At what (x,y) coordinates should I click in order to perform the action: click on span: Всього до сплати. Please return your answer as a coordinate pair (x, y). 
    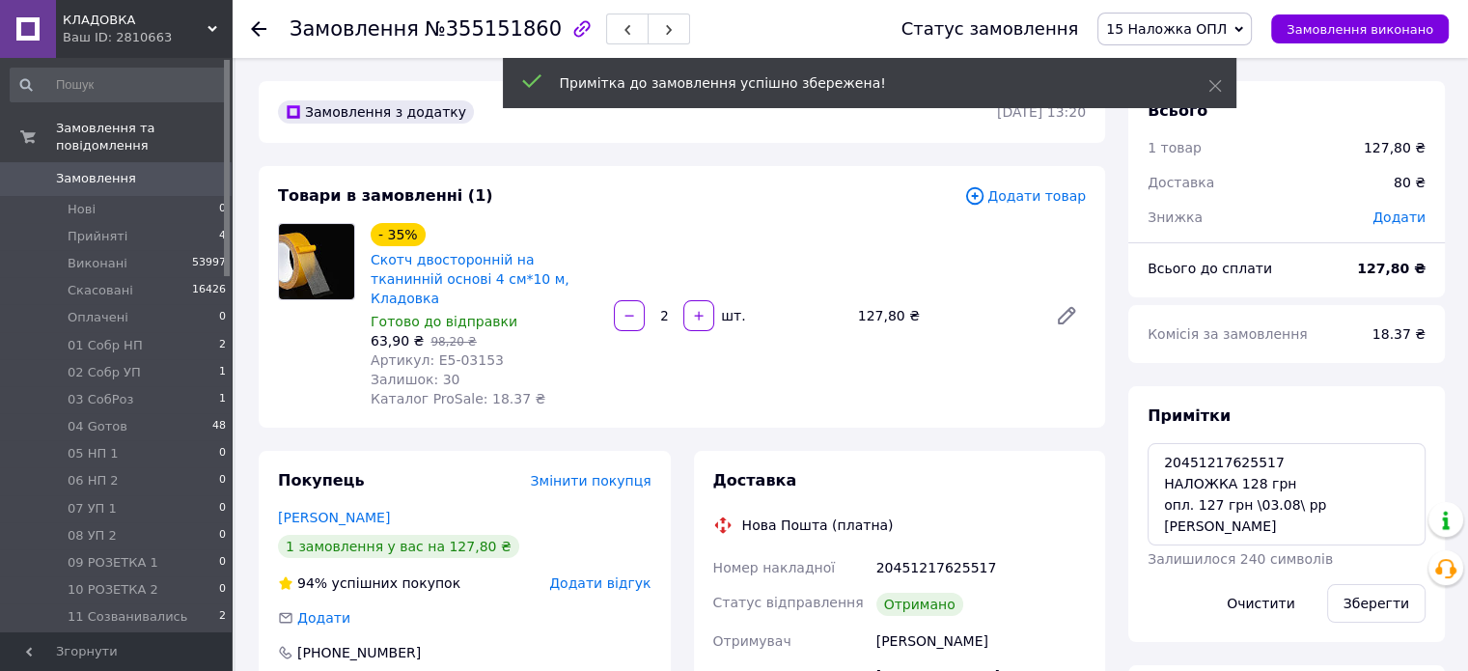
    Looking at the image, I should click on (1209, 268).